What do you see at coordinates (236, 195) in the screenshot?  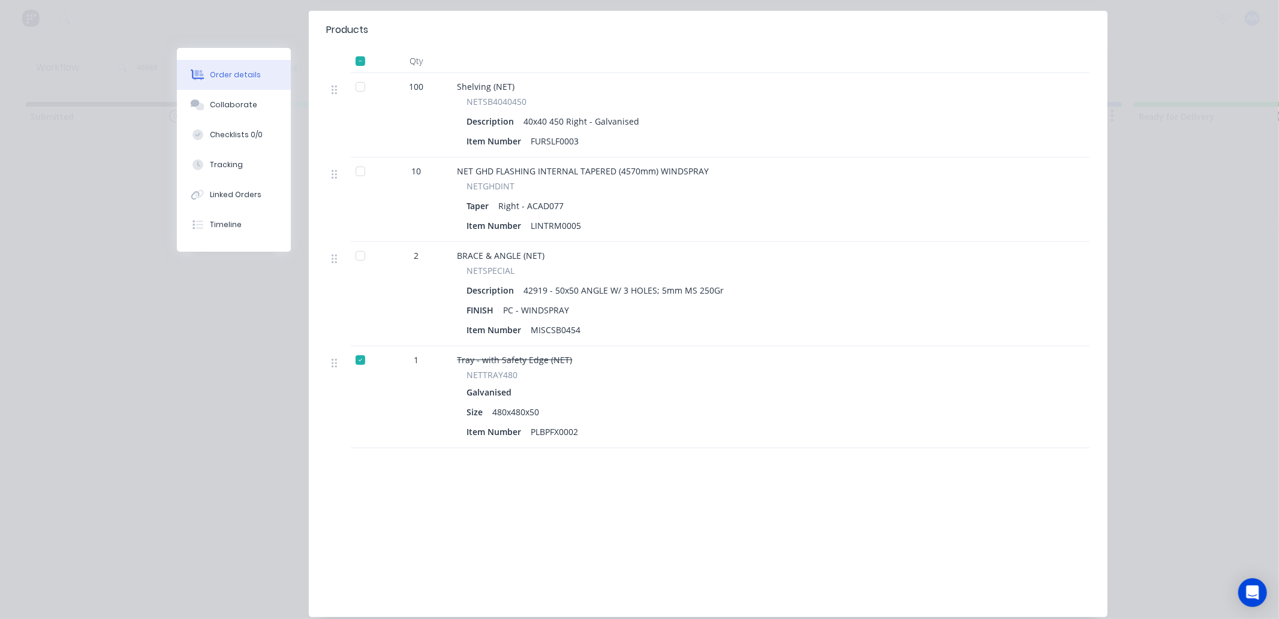 I see `div: Linked Orders` at bounding box center [236, 195].